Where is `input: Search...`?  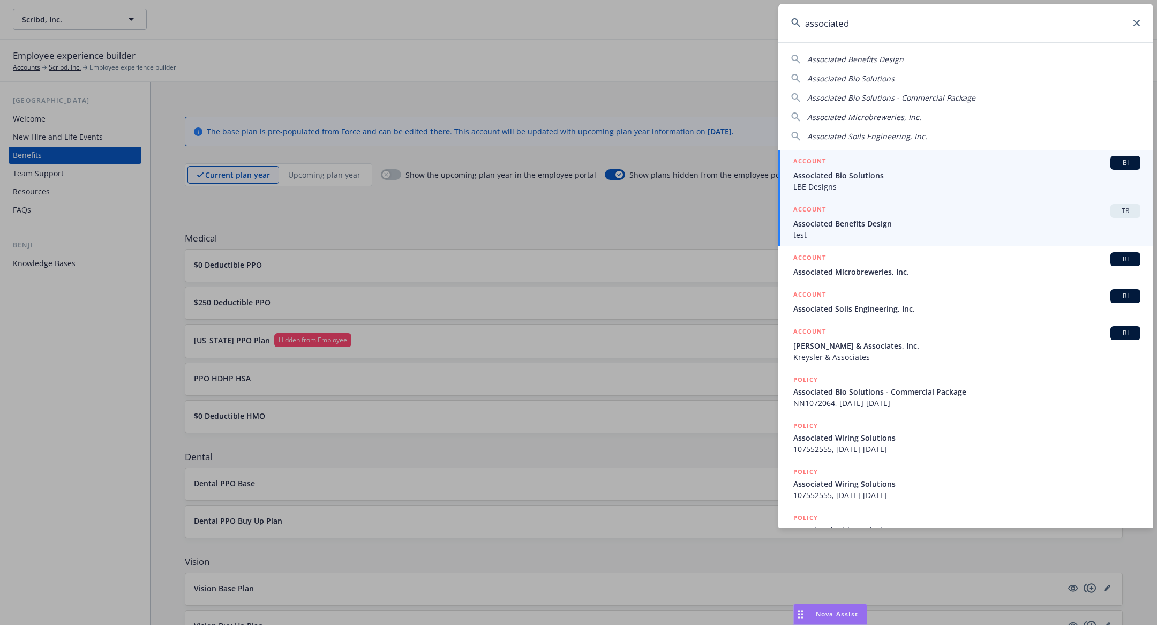
input: Search... is located at coordinates (966, 23).